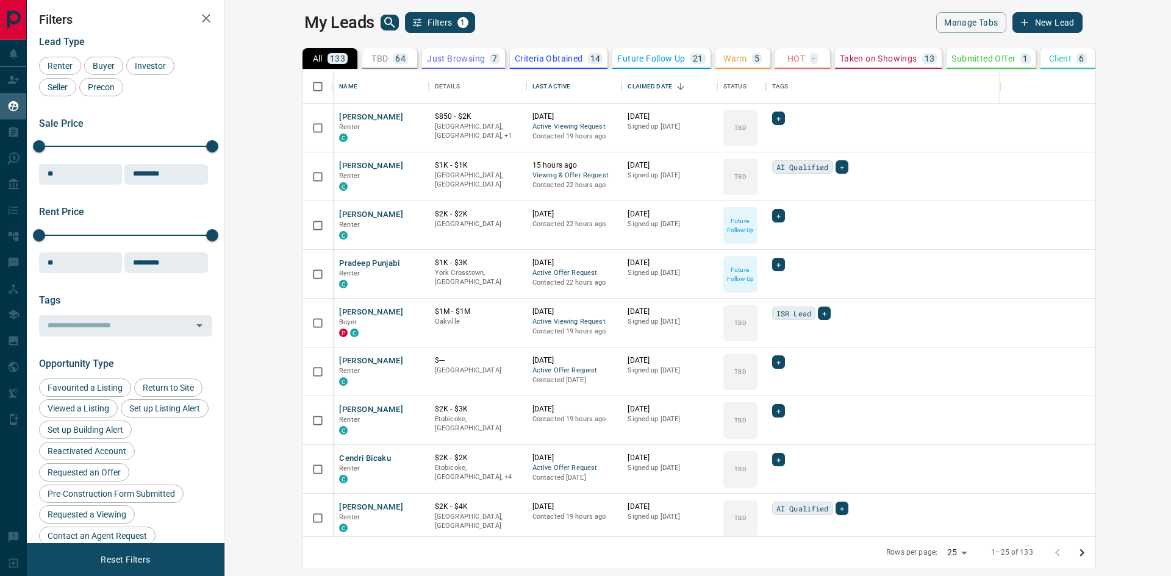  I want to click on p: Submitted Offer, so click(983, 59).